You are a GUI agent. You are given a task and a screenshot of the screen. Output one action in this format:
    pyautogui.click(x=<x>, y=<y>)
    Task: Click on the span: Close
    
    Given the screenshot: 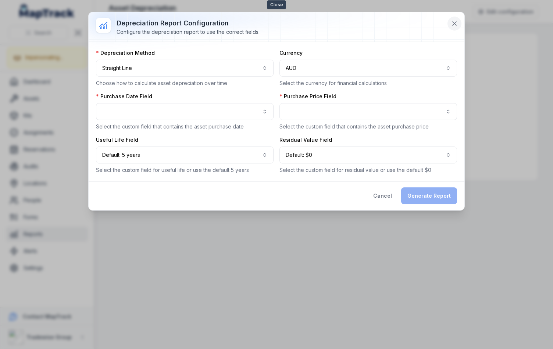 What is the action you would take?
    pyautogui.click(x=277, y=5)
    